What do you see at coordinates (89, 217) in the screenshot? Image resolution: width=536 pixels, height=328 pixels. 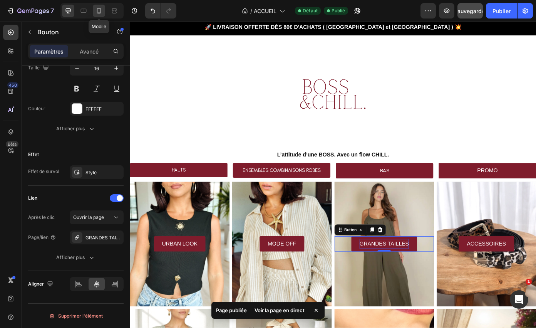 I see `font: Ouvrir la page` at bounding box center [89, 217].